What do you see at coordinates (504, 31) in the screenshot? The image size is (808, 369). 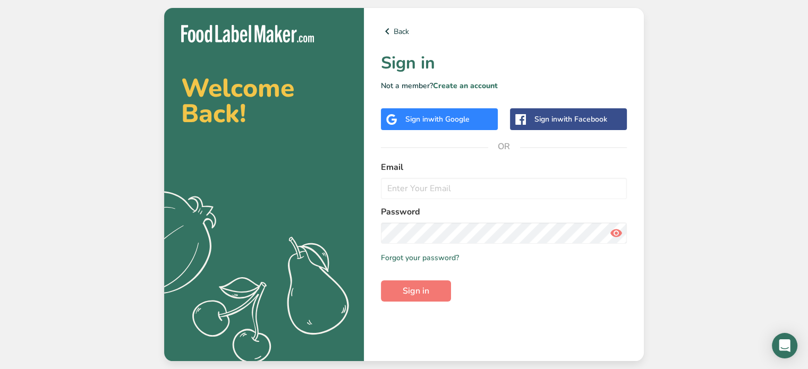 I see `a: Back` at bounding box center [504, 31].